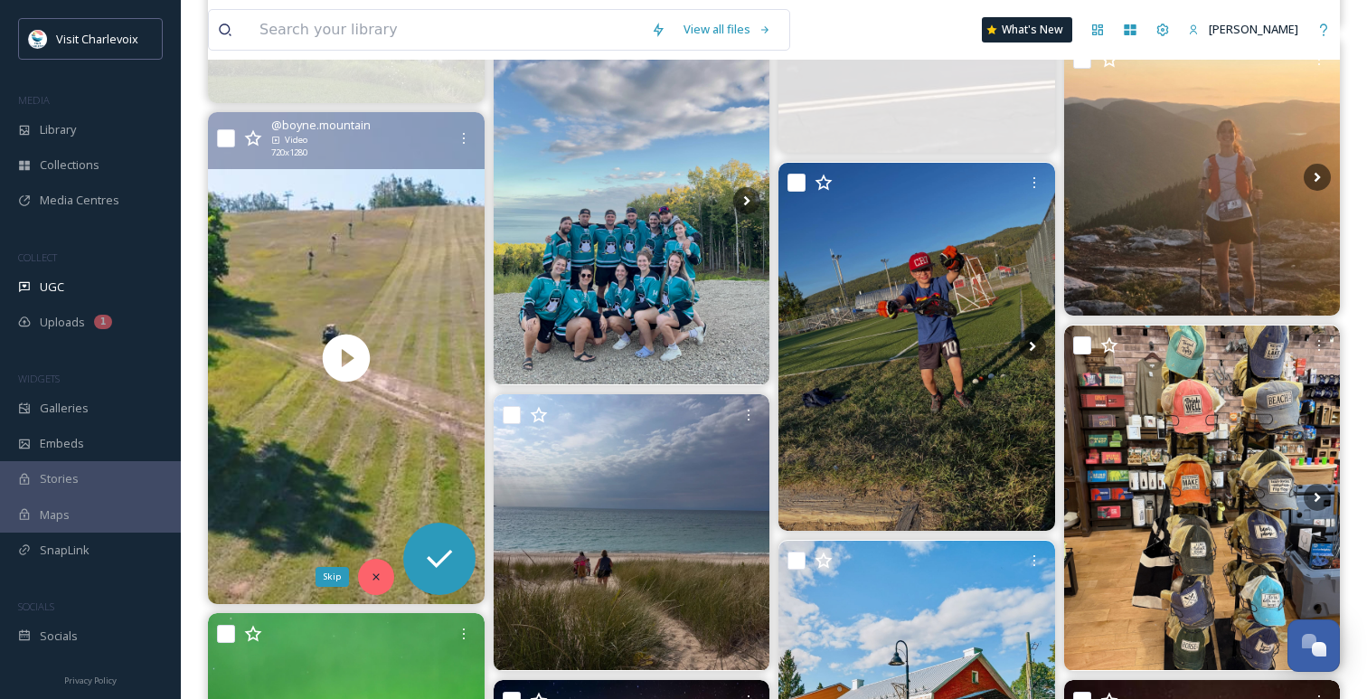 The height and width of the screenshot is (699, 1367). What do you see at coordinates (52, 287) in the screenshot?
I see `span: UGC` at bounding box center [52, 287].